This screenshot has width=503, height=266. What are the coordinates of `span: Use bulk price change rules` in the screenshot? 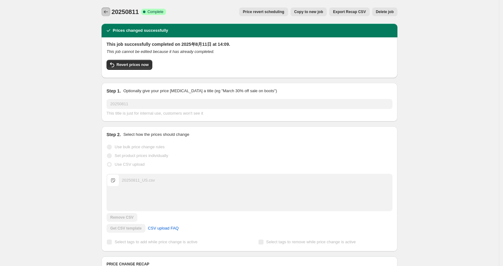 It's located at (139, 147).